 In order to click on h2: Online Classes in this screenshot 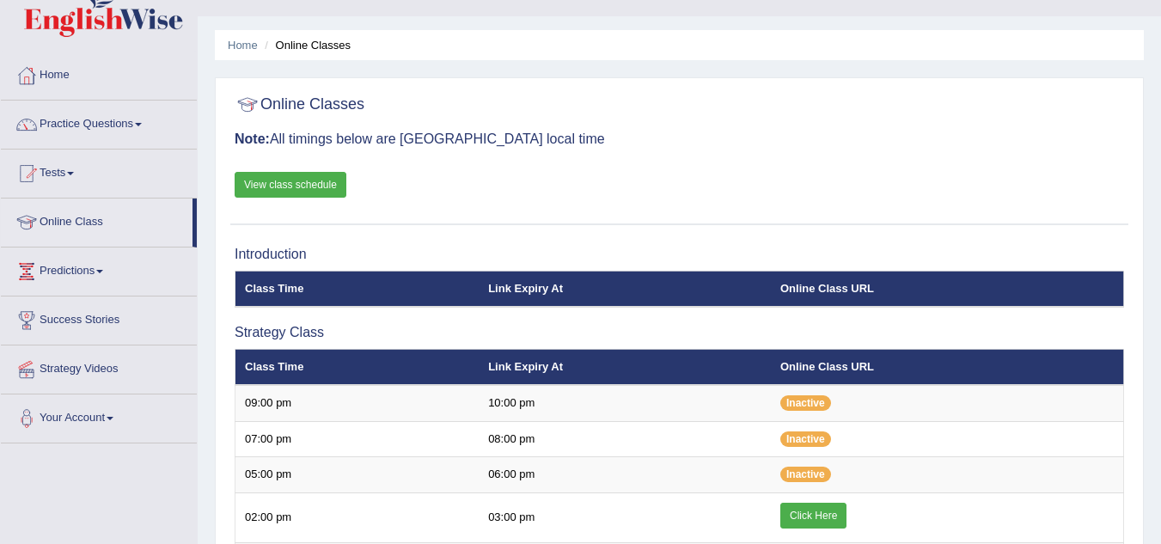, I will do `click(299, 105)`.